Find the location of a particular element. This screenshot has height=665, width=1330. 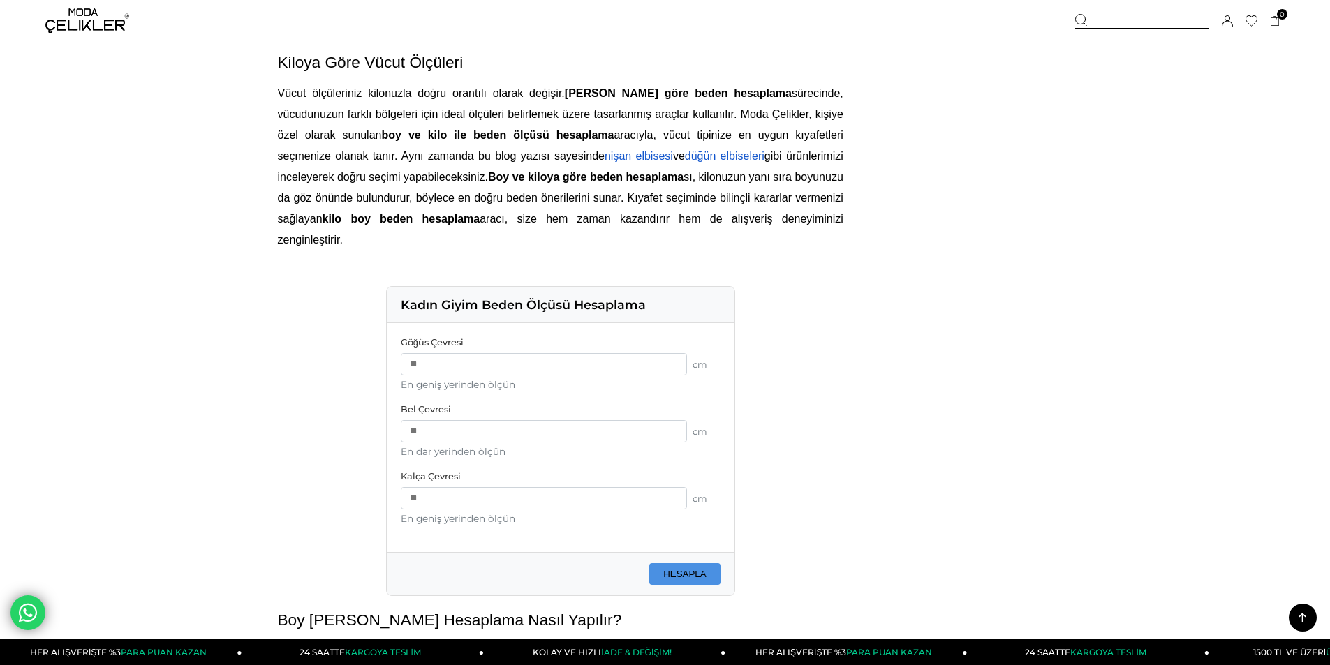

button: HESAPLA is located at coordinates (685, 574).